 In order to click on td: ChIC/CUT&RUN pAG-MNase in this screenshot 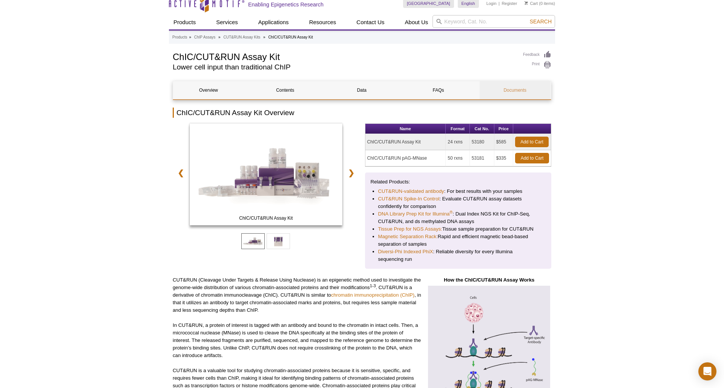, I will do `click(406, 158)`.